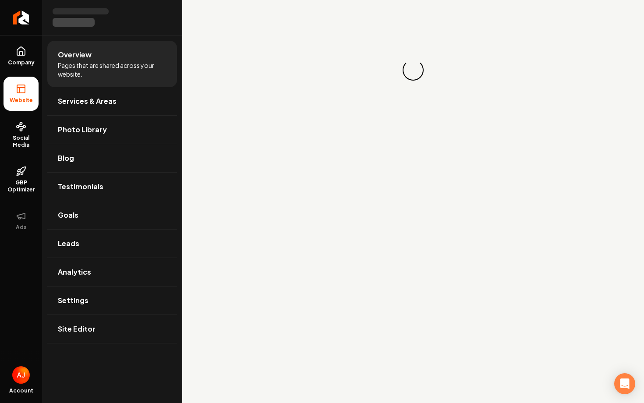  Describe the element at coordinates (21, 186) in the screenshot. I see `span: GBP Optimizer` at that location.